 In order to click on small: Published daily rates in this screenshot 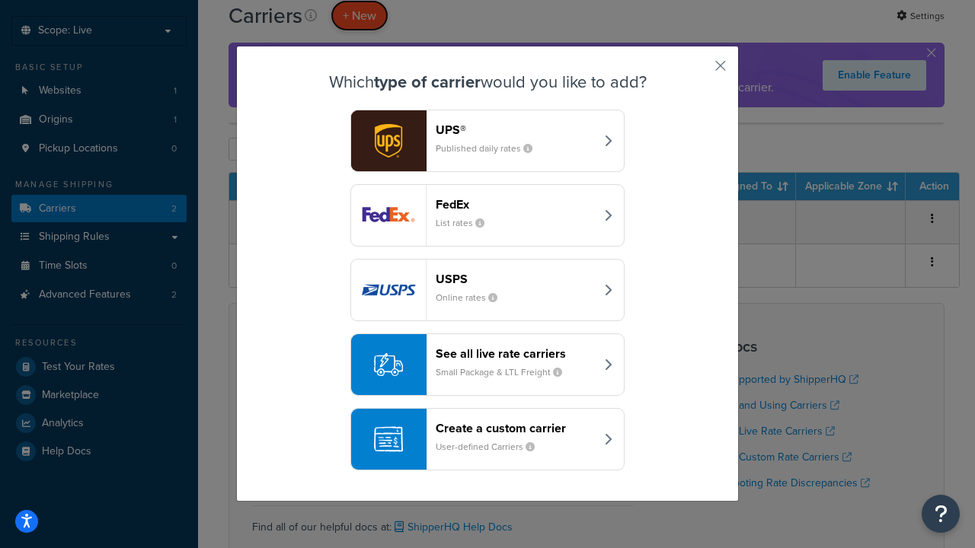, I will do `click(490, 148)`.